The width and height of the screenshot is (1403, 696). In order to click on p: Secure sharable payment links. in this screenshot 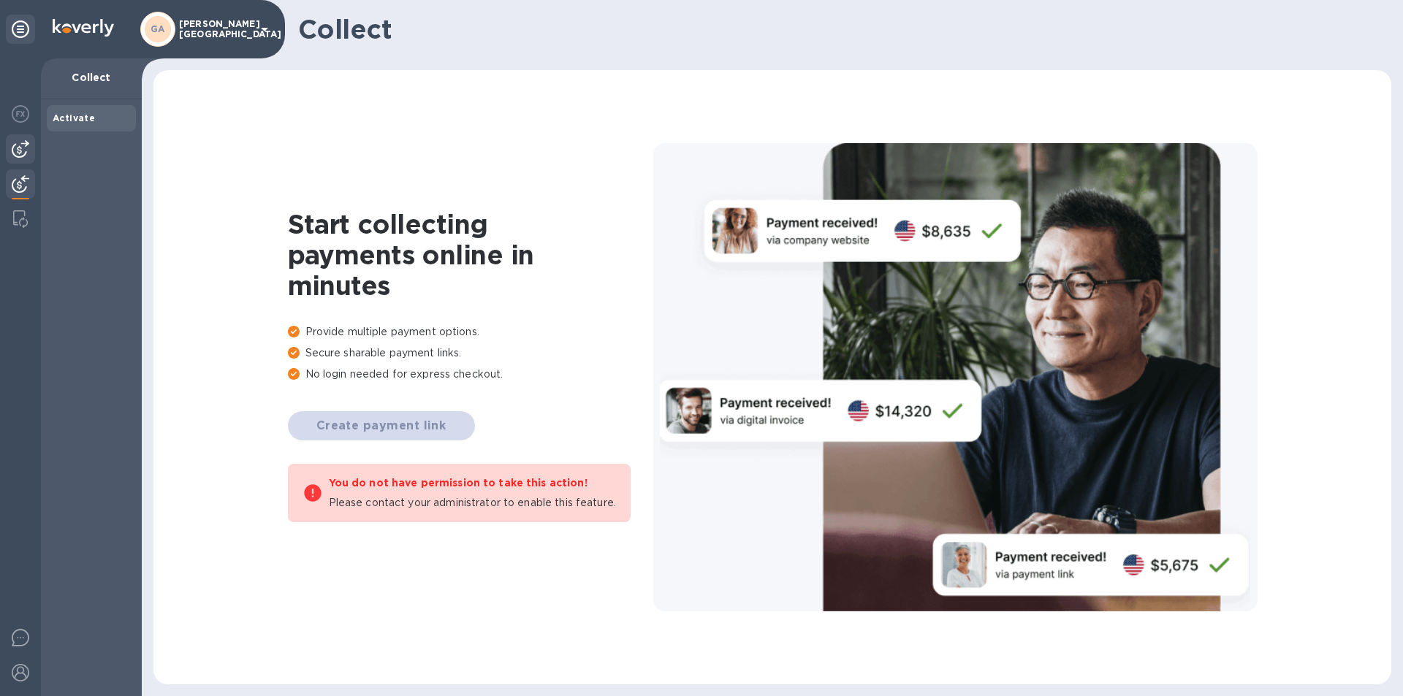, I will do `click(470, 353)`.